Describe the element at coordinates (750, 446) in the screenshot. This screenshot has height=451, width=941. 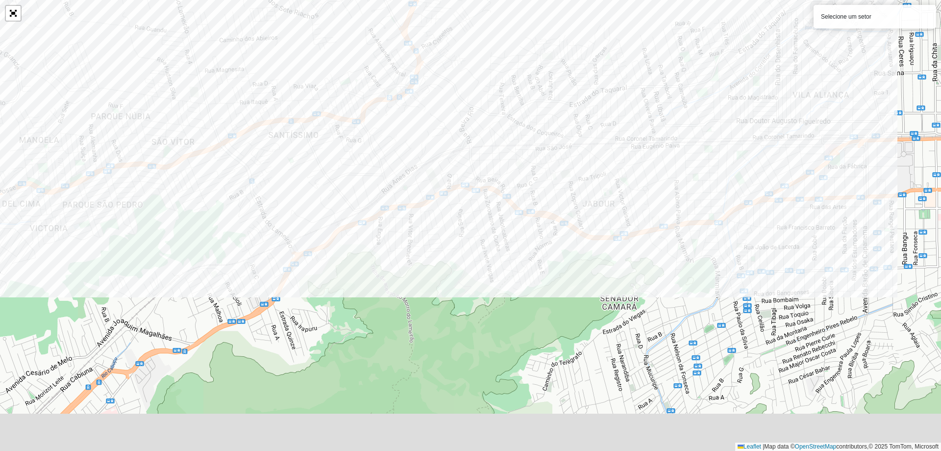
I see `a: Leaflet` at that location.